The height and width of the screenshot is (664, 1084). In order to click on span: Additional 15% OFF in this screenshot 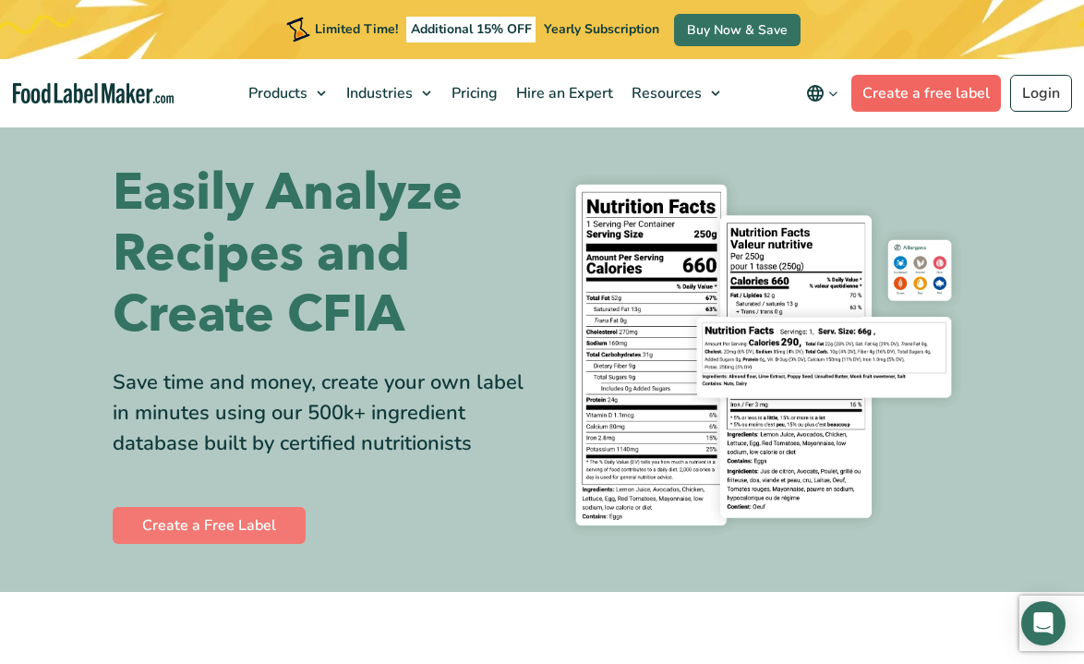, I will do `click(471, 30)`.